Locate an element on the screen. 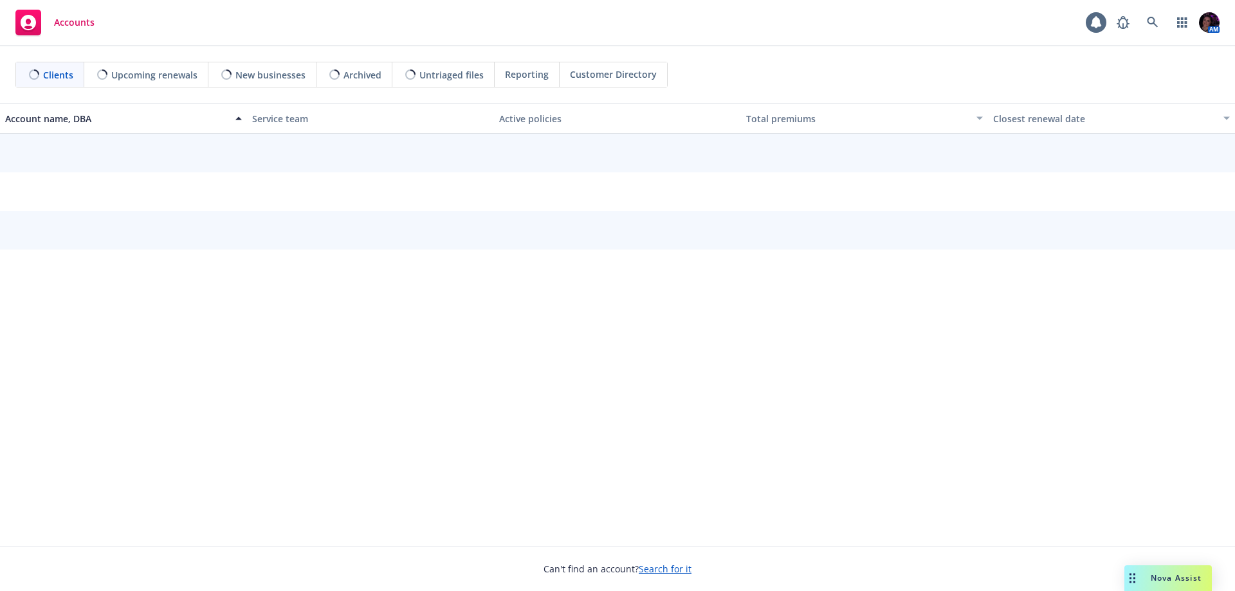 The width and height of the screenshot is (1235, 591). span: Clients is located at coordinates (58, 75).